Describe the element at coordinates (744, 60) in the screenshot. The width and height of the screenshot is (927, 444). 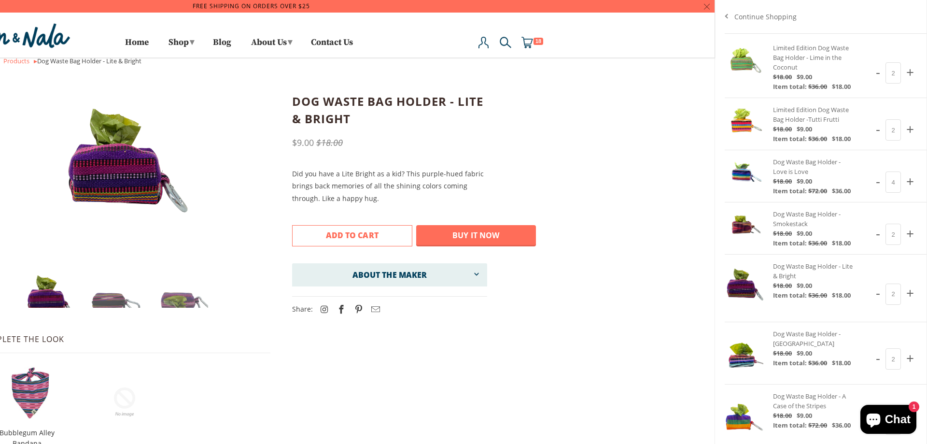
I see `img: Limited Edition Dog Waste Bag Holder - Lime in the Coconut` at that location.